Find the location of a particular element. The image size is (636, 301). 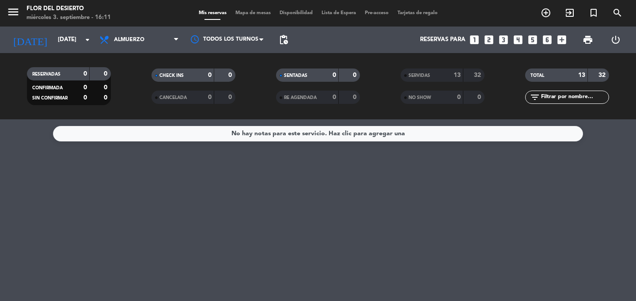

input: Filtrar por nombre... is located at coordinates (574, 97).